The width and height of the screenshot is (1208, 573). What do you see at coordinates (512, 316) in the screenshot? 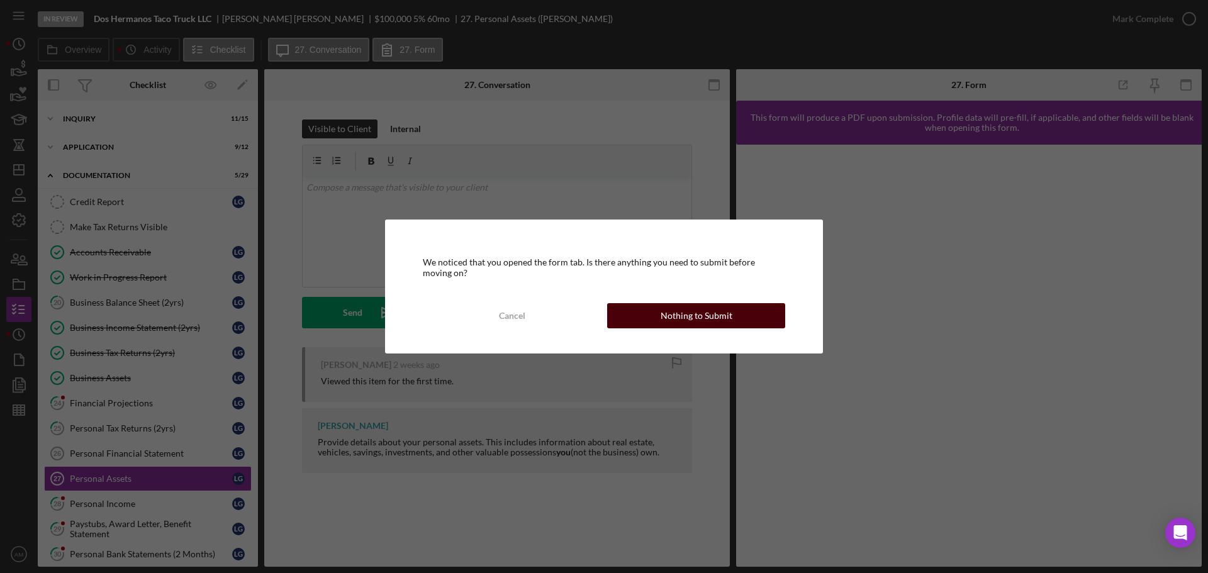
I see `div: Cancel` at bounding box center [512, 316].